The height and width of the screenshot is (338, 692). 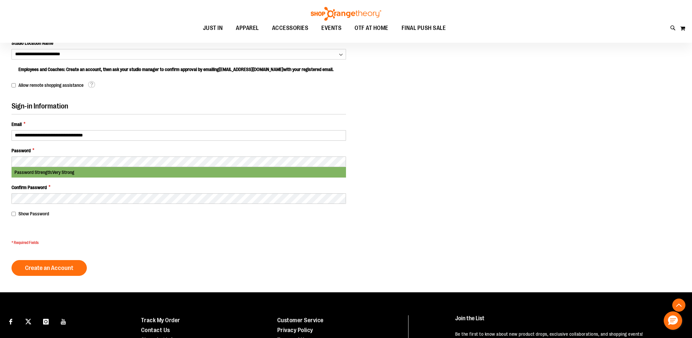 What do you see at coordinates (331, 28) in the screenshot?
I see `a: EVENTS` at bounding box center [331, 28].